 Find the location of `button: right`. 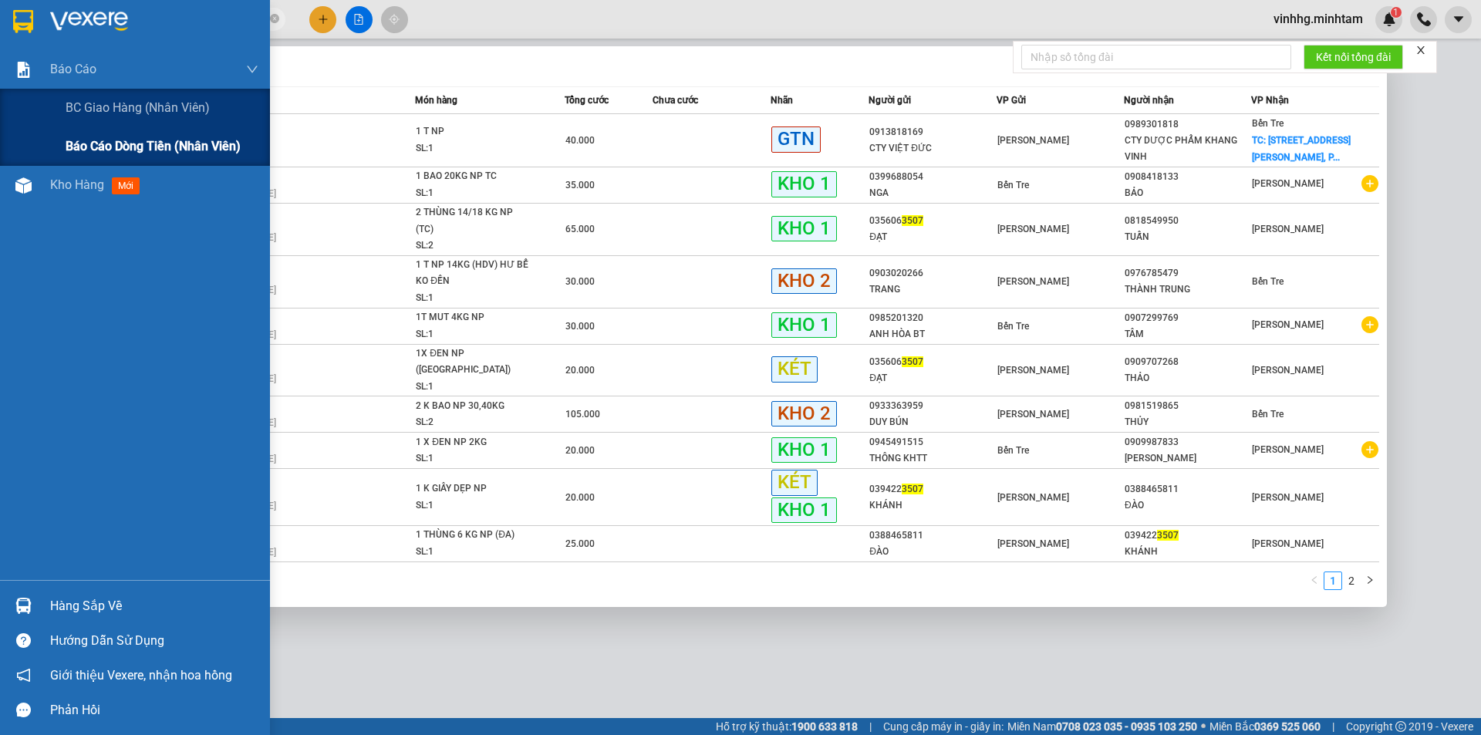

button: right is located at coordinates (1370, 581).